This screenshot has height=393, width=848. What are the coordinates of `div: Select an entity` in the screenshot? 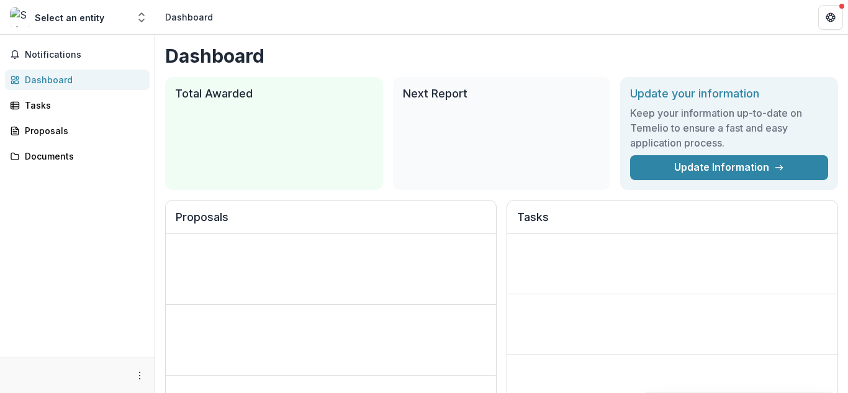 It's located at (69, 17).